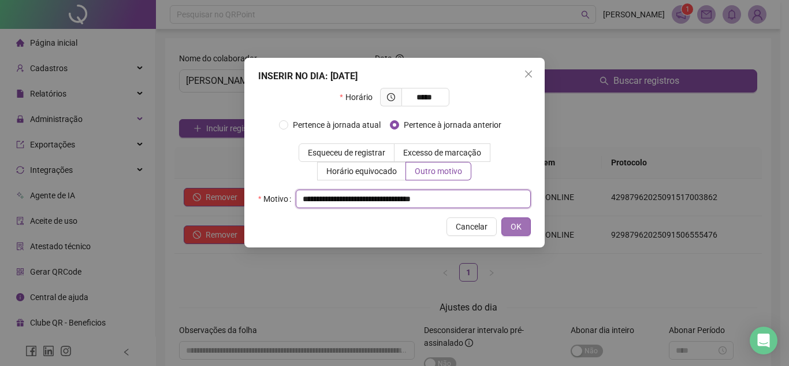 This screenshot has height=366, width=789. Describe the element at coordinates (442, 153) in the screenshot. I see `span: Excesso de marcação` at that location.